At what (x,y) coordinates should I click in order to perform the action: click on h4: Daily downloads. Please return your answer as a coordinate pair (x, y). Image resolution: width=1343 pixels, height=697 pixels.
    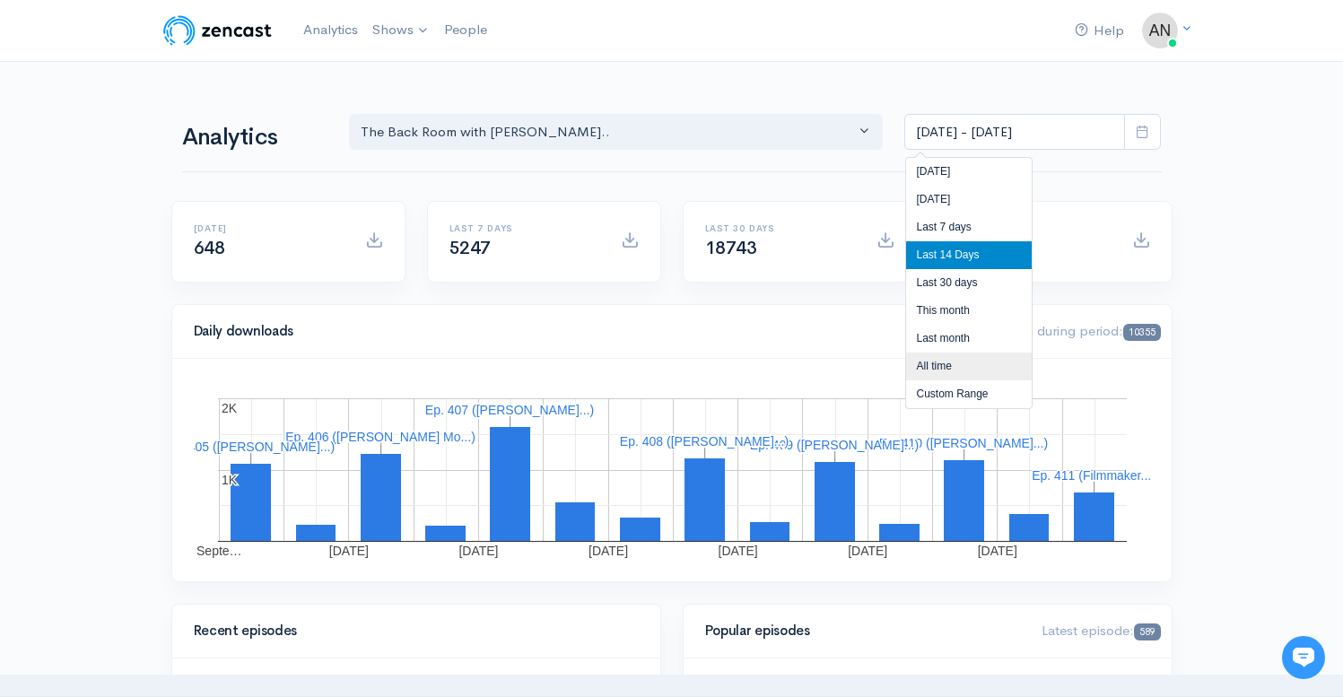
    Looking at the image, I should click on (568, 331).